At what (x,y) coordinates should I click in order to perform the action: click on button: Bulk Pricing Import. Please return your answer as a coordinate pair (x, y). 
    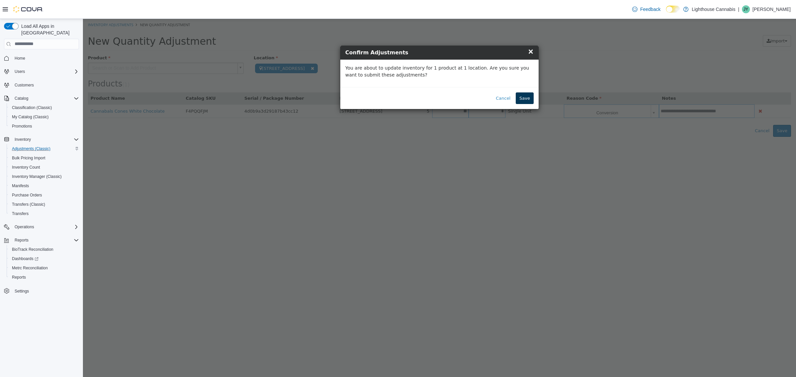
    Looking at the image, I should click on (44, 158).